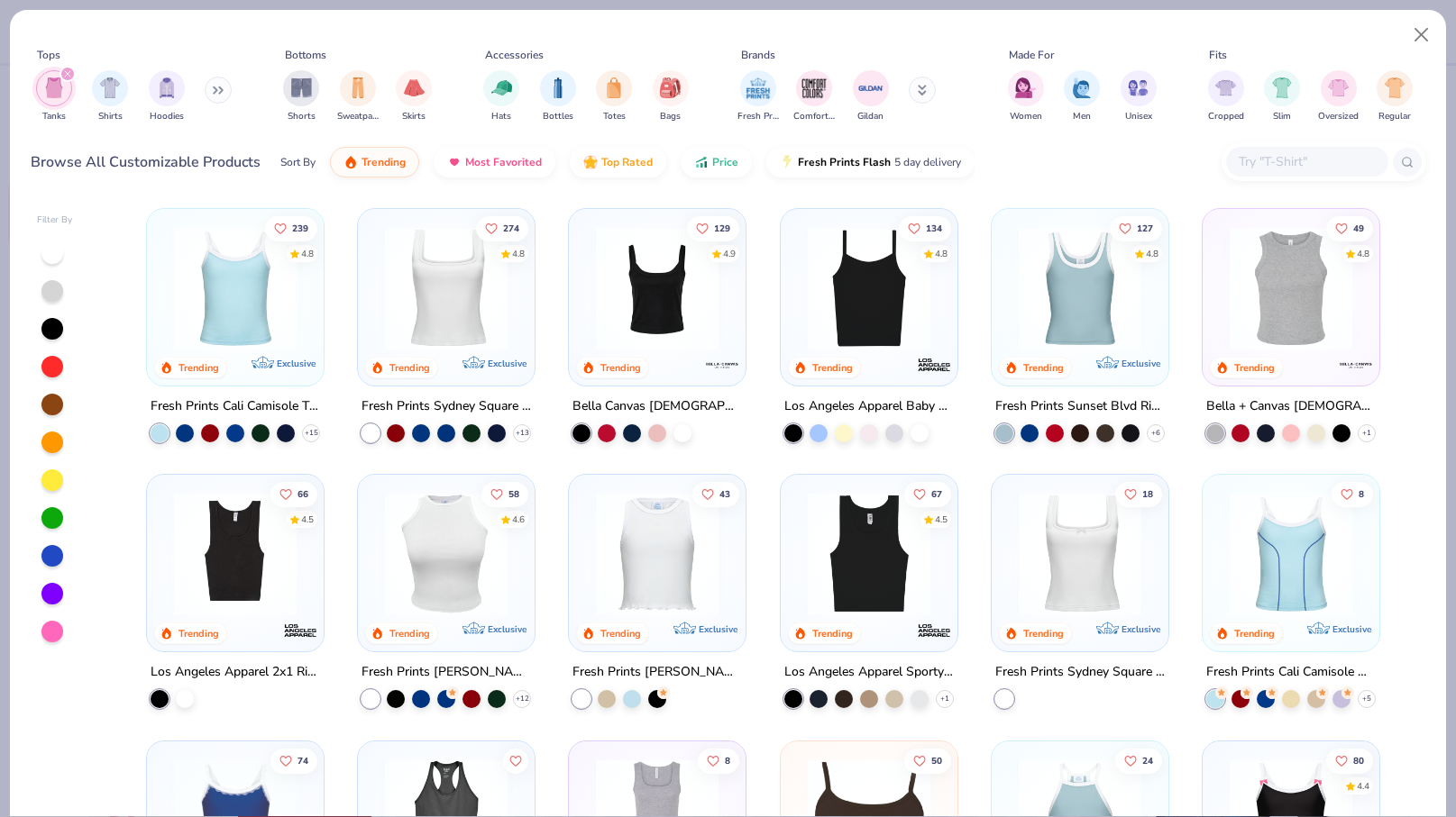 The width and height of the screenshot is (1456, 817). Describe the element at coordinates (558, 97) in the screenshot. I see `div: filter for Bottles` at that location.